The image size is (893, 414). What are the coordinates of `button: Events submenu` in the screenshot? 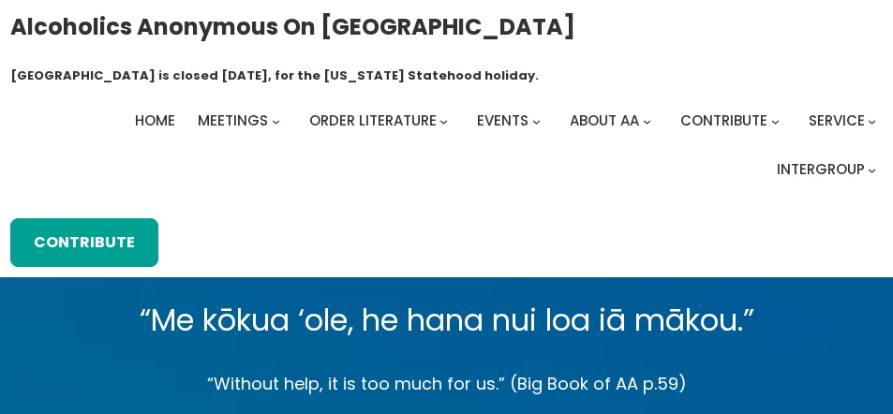 It's located at (536, 121).